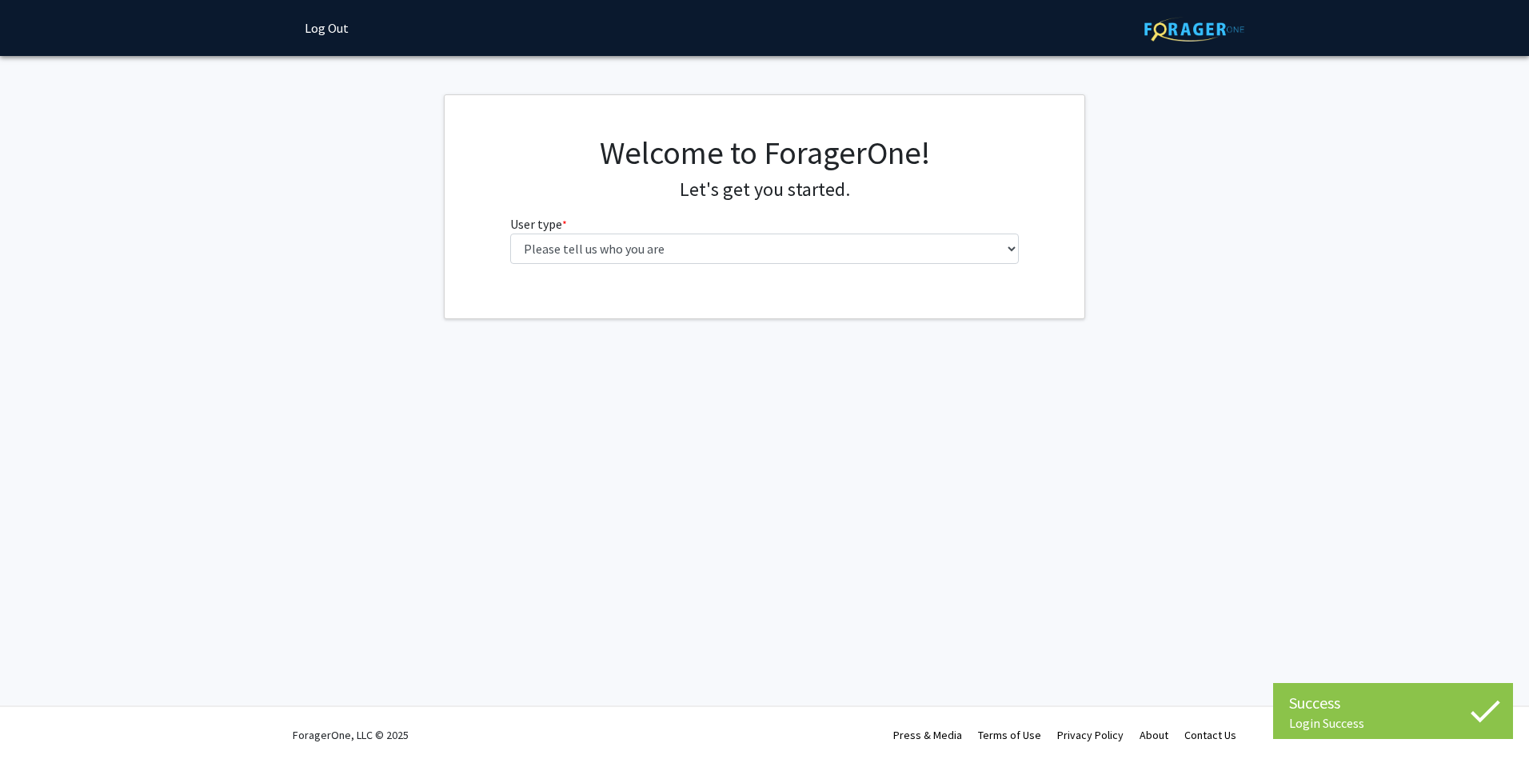 Image resolution: width=1529 pixels, height=763 pixels. Describe the element at coordinates (1393, 703) in the screenshot. I see `div: Success` at that location.